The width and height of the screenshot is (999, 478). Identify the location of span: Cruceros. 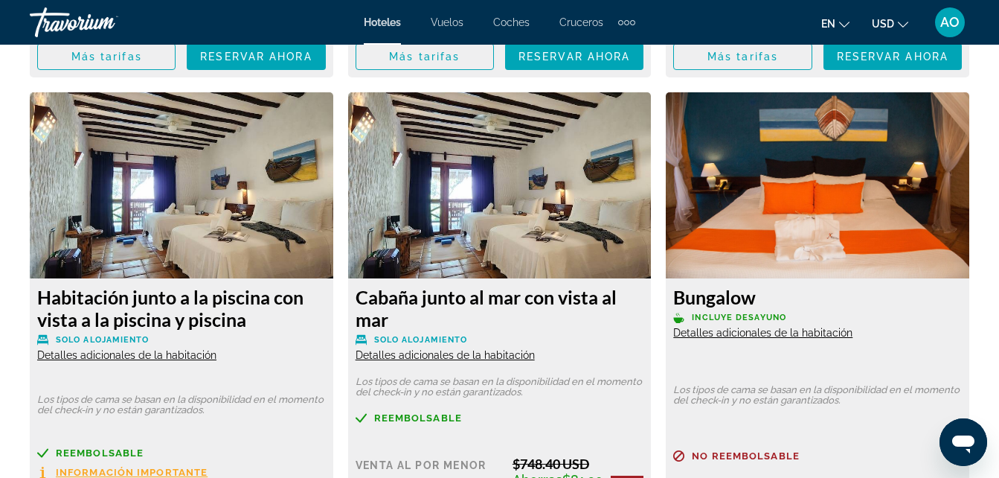
(581, 22).